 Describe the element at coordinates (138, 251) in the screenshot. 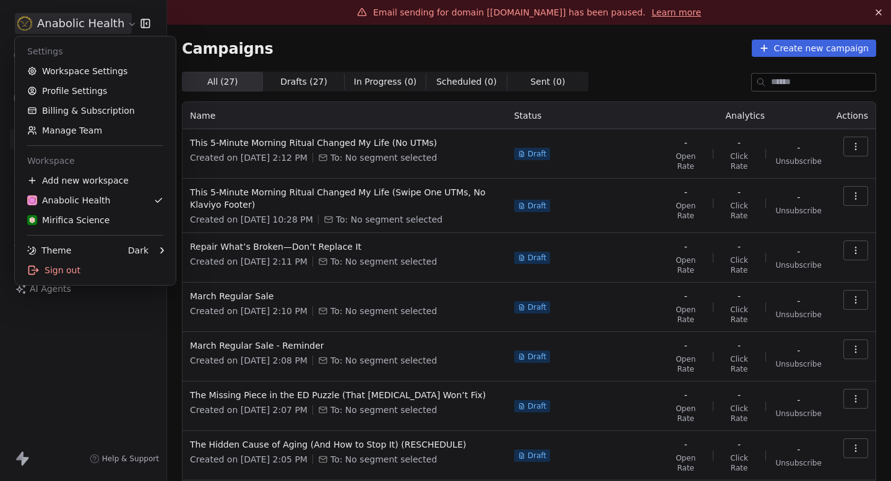

I see `div: Dark` at that location.